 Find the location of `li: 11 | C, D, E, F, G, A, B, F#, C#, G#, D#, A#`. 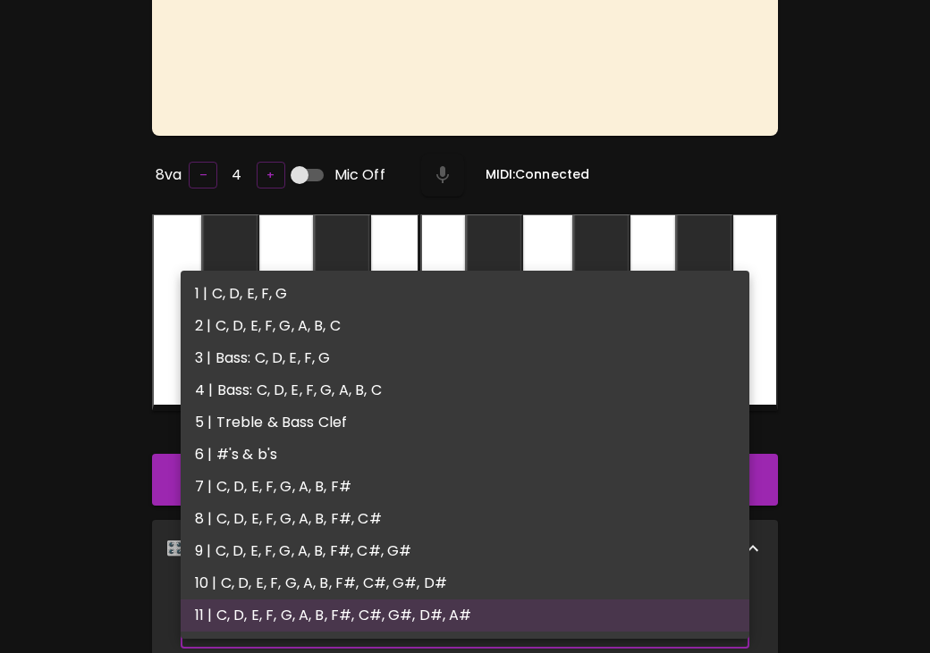

li: 11 | C, D, E, F, G, A, B, F#, C#, G#, D#, A# is located at coordinates (465, 616).